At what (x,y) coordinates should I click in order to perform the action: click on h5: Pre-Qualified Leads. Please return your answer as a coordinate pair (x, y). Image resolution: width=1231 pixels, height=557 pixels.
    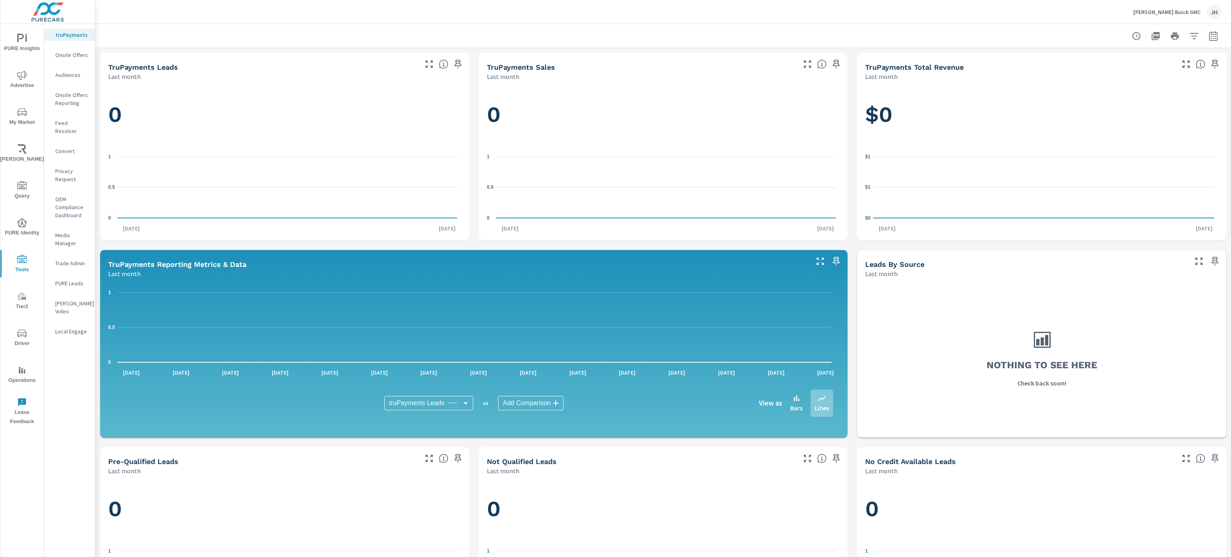
    Looking at the image, I should click on (143, 461).